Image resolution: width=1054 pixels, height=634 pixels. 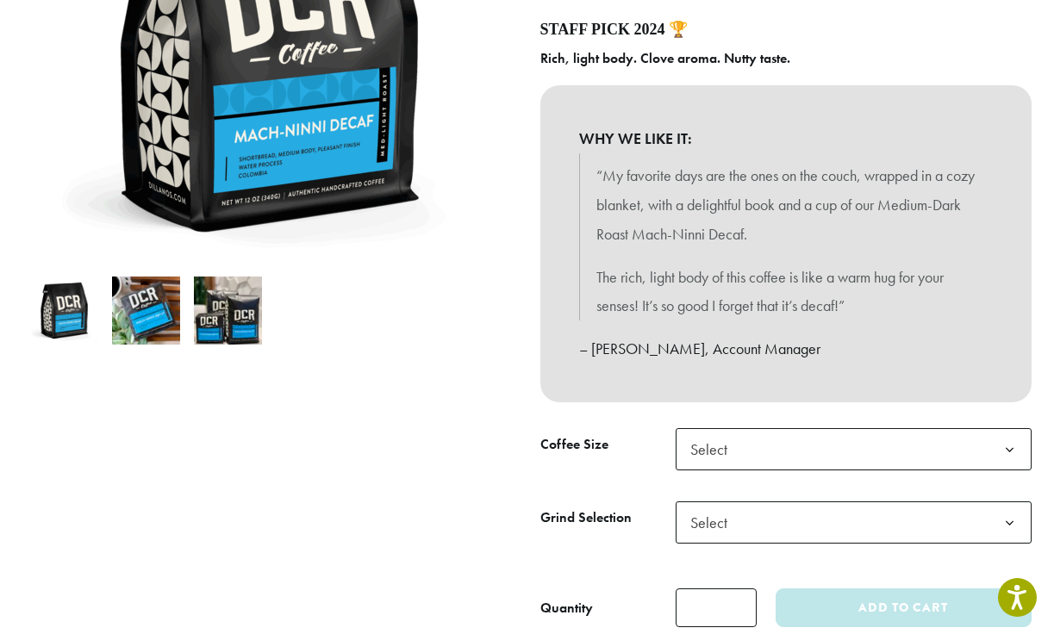 I want to click on img: Mach-Ninni Decaf, so click(x=64, y=310).